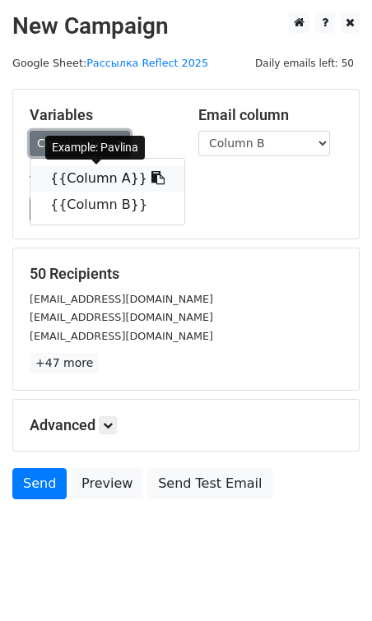 The height and width of the screenshot is (621, 372). I want to click on a: Send, so click(40, 484).